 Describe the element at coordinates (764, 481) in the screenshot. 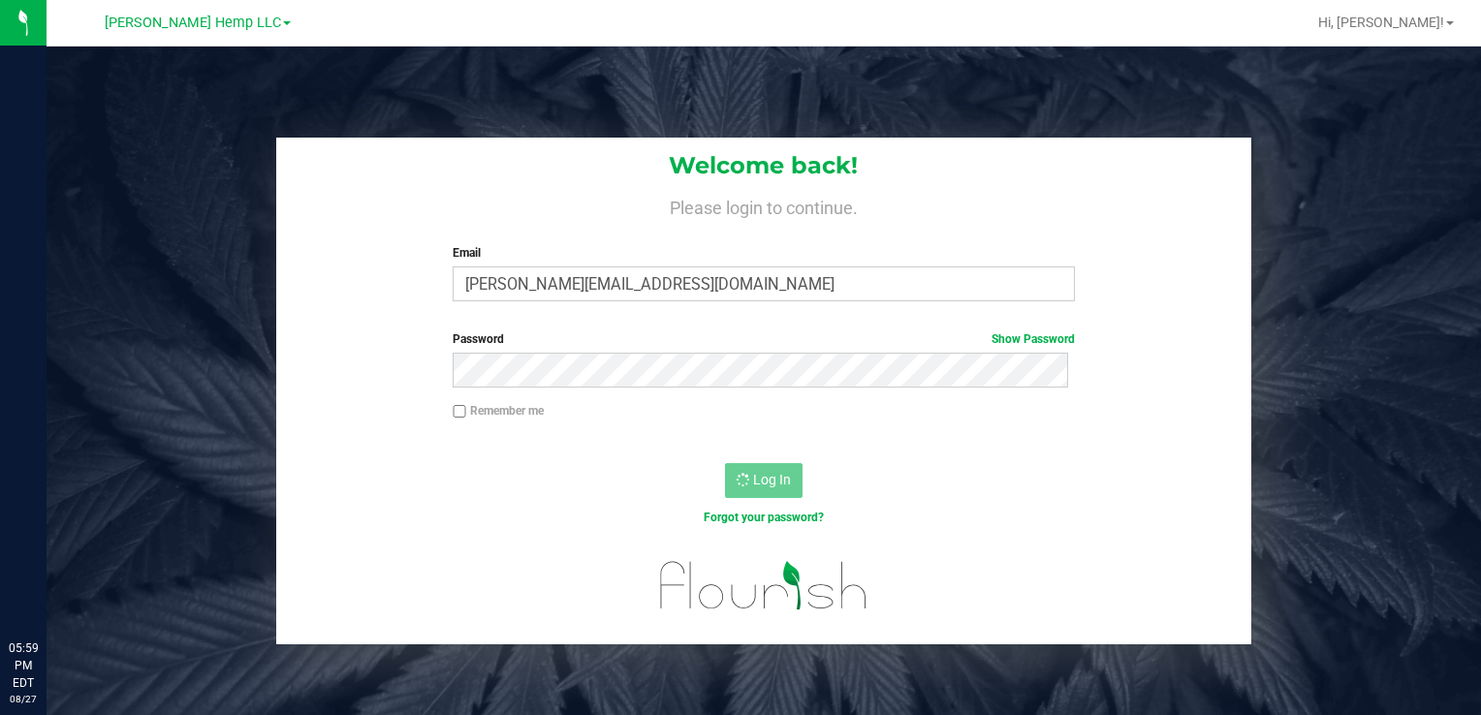

I see `button: Log In` at that location.